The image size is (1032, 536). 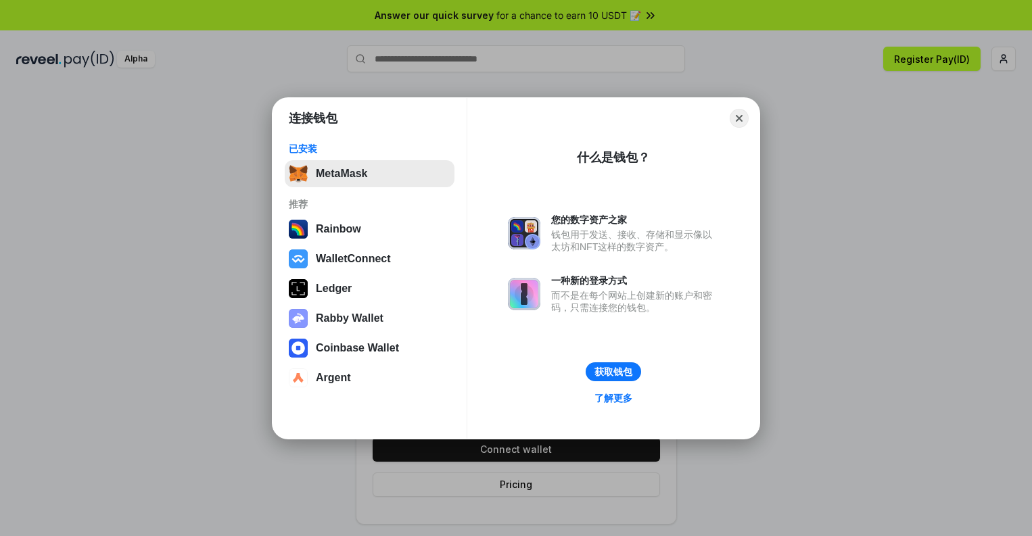 What do you see at coordinates (338, 229) in the screenshot?
I see `div: Rainbow` at bounding box center [338, 229].